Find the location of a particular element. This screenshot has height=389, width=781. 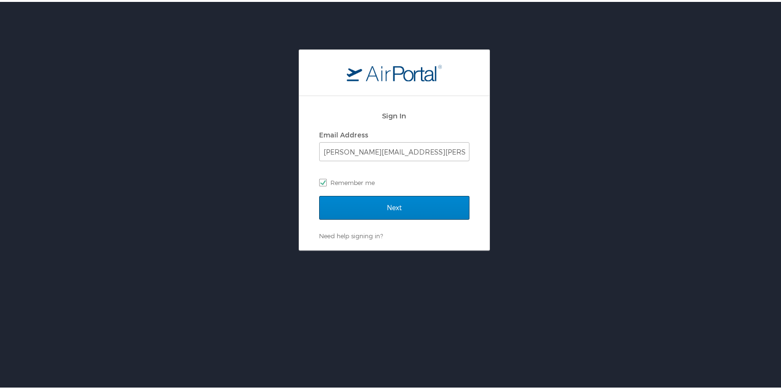

input: Next is located at coordinates (394, 206).